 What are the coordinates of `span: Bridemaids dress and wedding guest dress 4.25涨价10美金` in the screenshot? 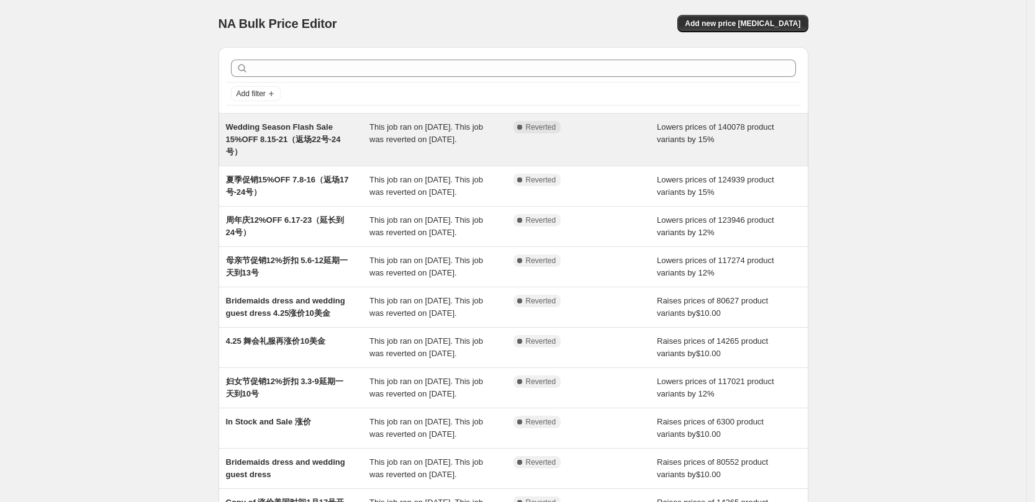 It's located at (286, 307).